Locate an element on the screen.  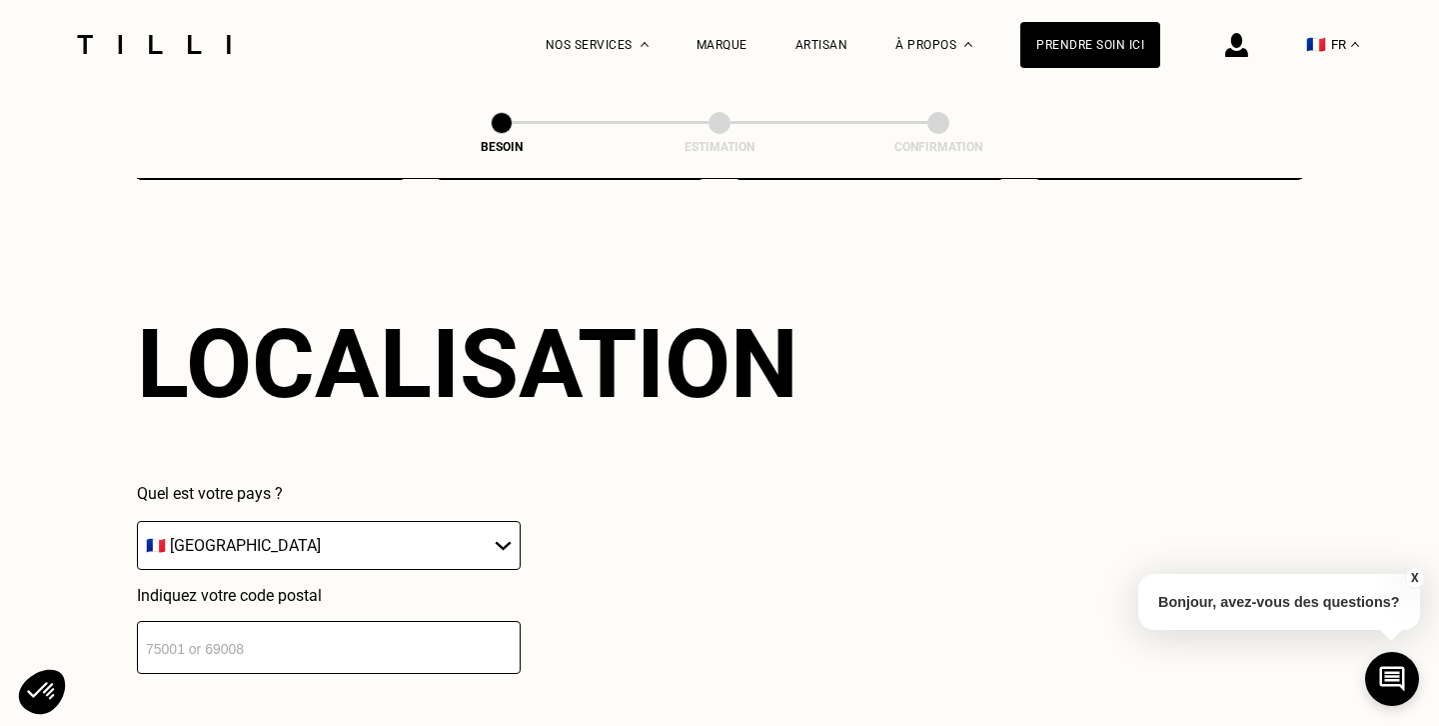
div: Besoin is located at coordinates (502, 147).